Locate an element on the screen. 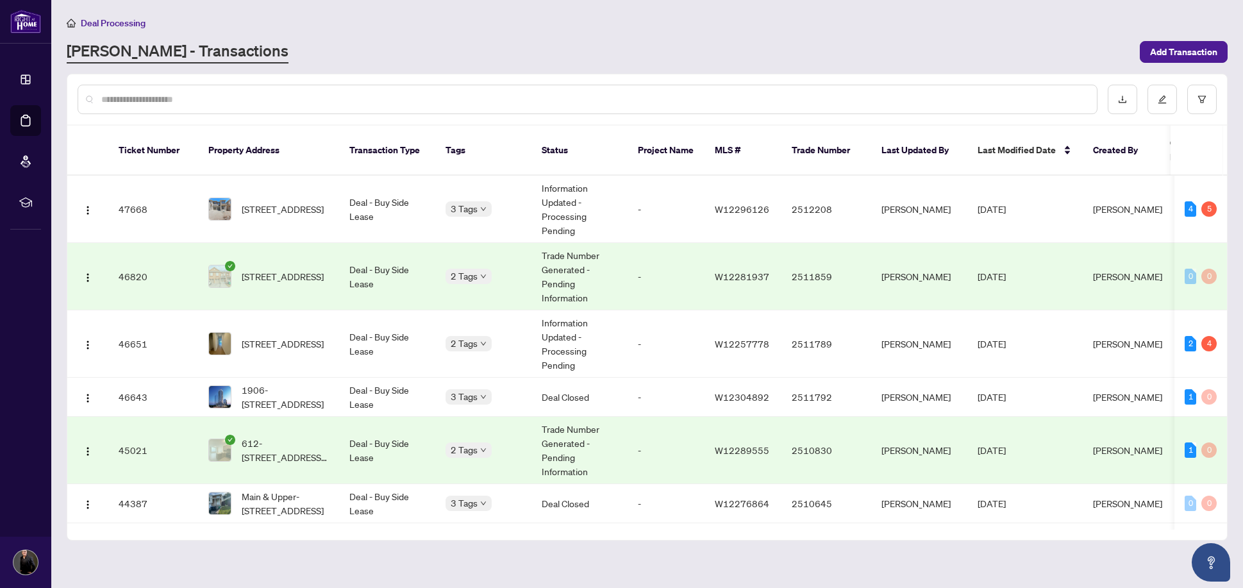 The width and height of the screenshot is (1243, 588). span: W12276864 is located at coordinates (742, 503).